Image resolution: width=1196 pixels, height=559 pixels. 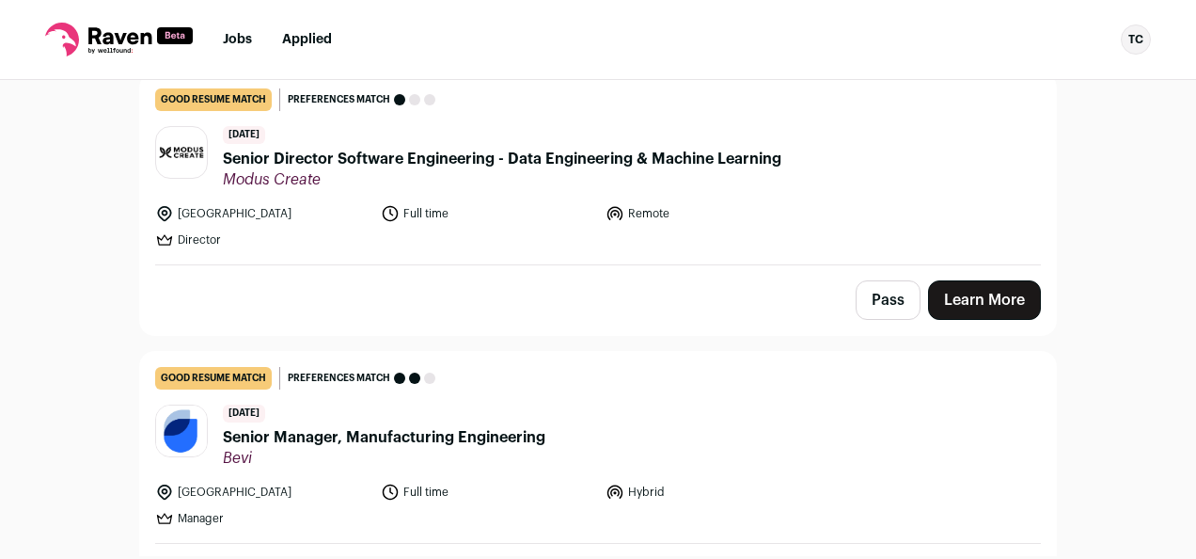 What do you see at coordinates (713, 492) in the screenshot?
I see `li: Hybrid` at bounding box center [713, 492].